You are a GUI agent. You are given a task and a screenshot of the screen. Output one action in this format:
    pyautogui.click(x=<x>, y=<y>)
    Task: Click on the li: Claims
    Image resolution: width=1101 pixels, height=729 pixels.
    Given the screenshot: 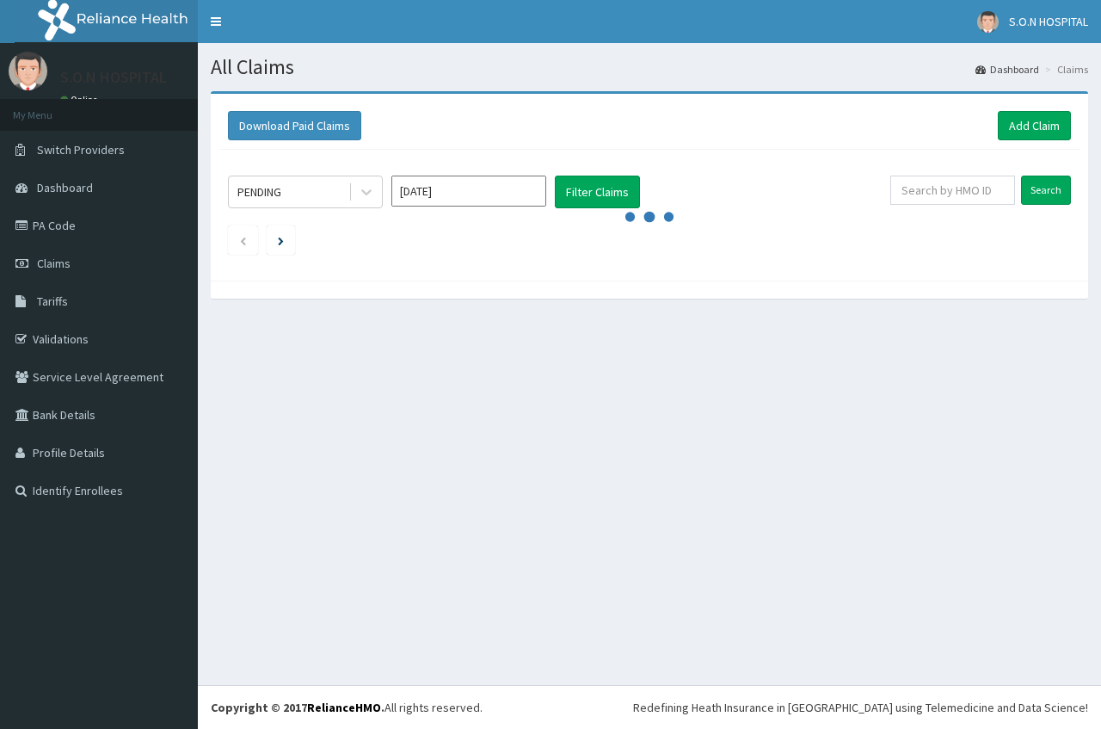 What is the action you would take?
    pyautogui.click(x=1064, y=69)
    